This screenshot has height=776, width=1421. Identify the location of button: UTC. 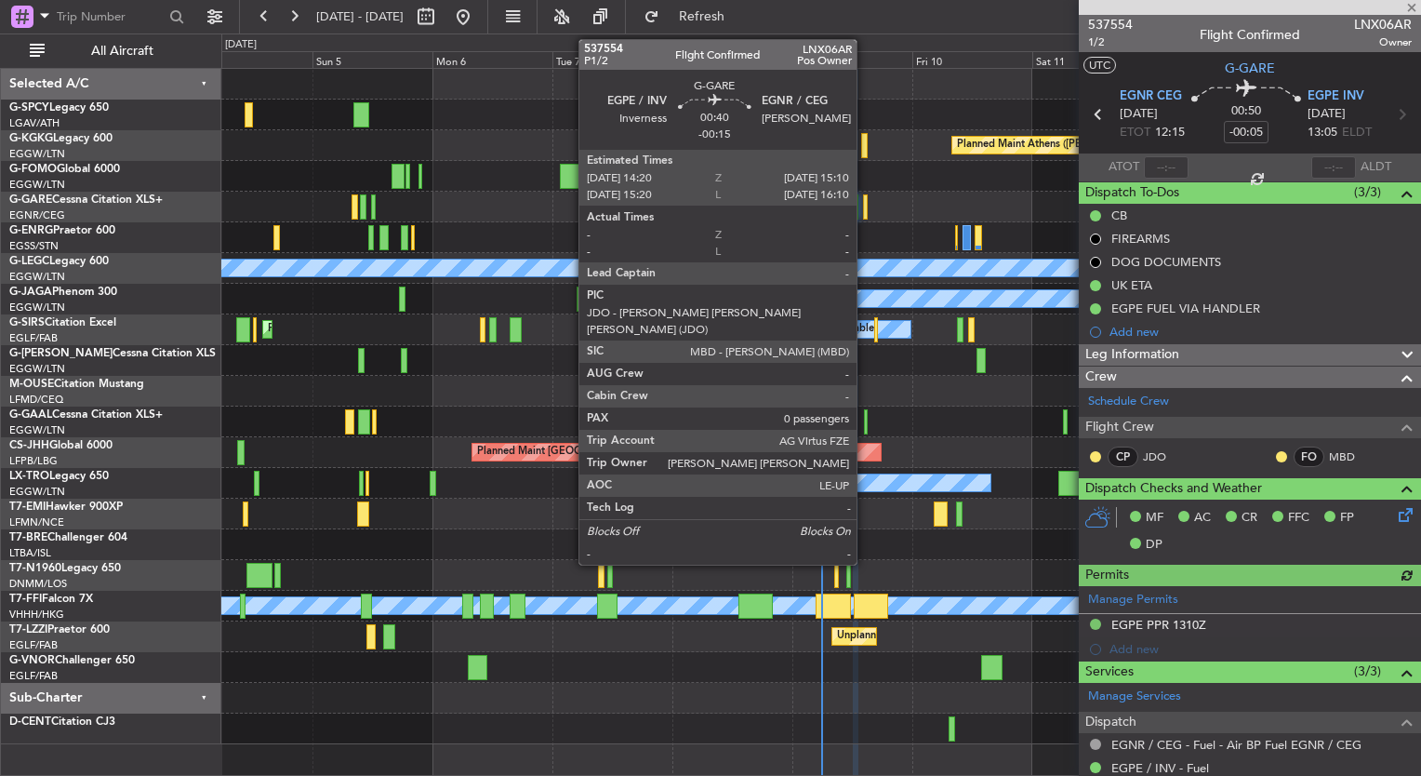
(1100, 65).